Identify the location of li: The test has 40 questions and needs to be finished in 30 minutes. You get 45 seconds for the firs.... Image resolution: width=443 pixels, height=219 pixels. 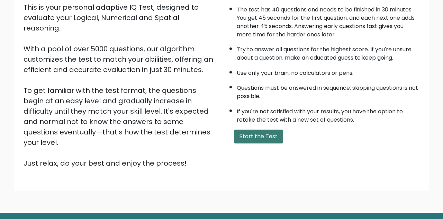
(328, 20).